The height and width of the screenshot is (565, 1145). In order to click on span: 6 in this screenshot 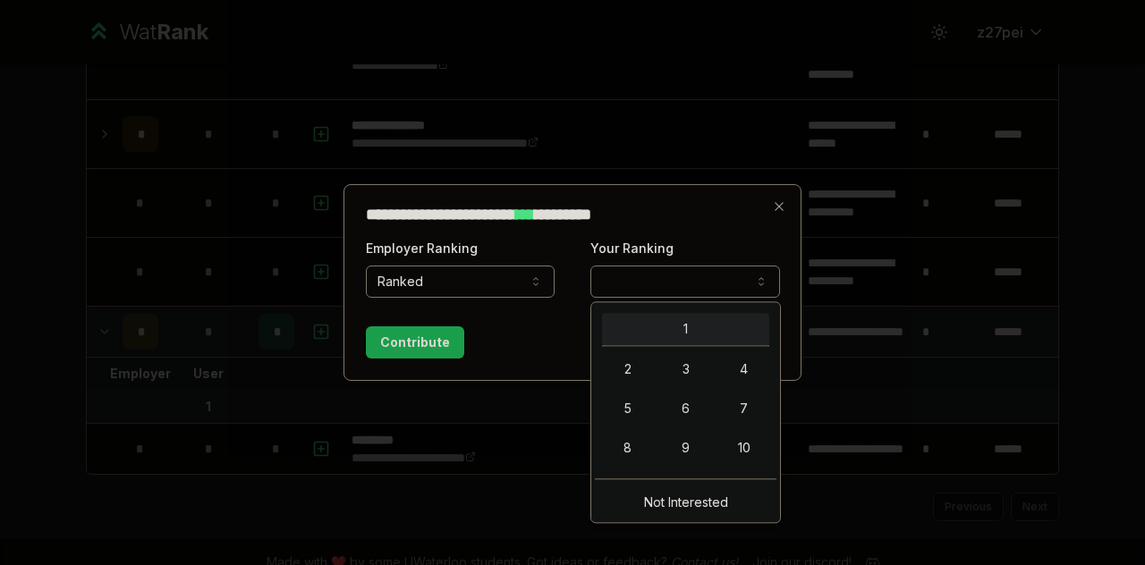, I will do `click(685, 409)`.